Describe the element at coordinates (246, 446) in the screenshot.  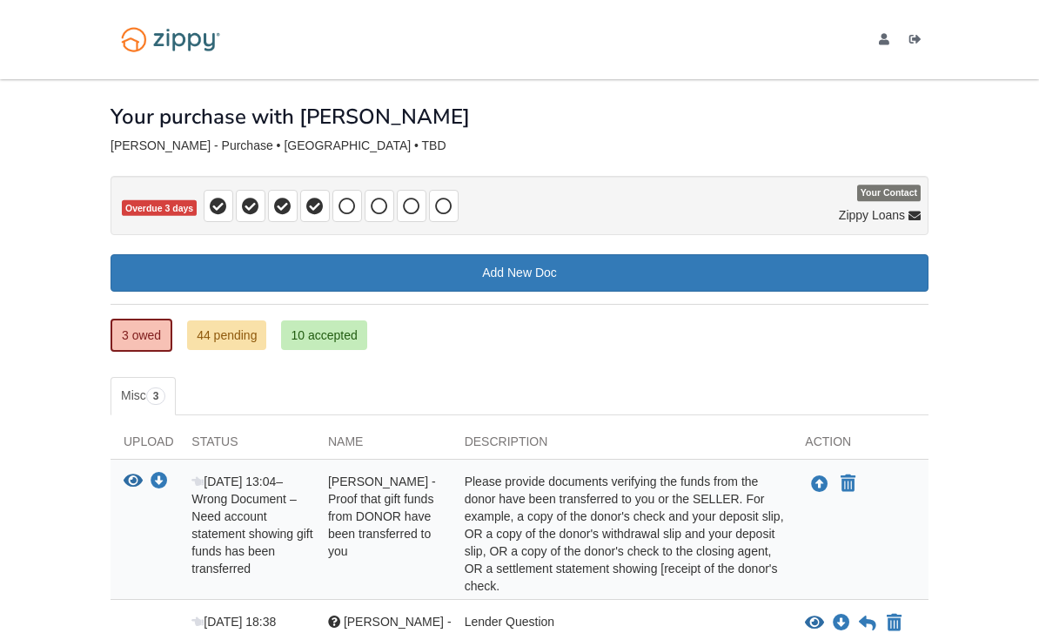
I see `div: Status` at that location.